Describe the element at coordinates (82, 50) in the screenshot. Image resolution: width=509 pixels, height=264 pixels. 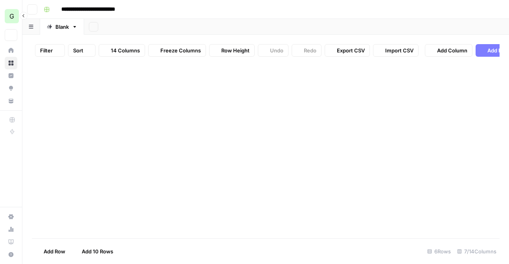
I see `button: Sort` at that location.